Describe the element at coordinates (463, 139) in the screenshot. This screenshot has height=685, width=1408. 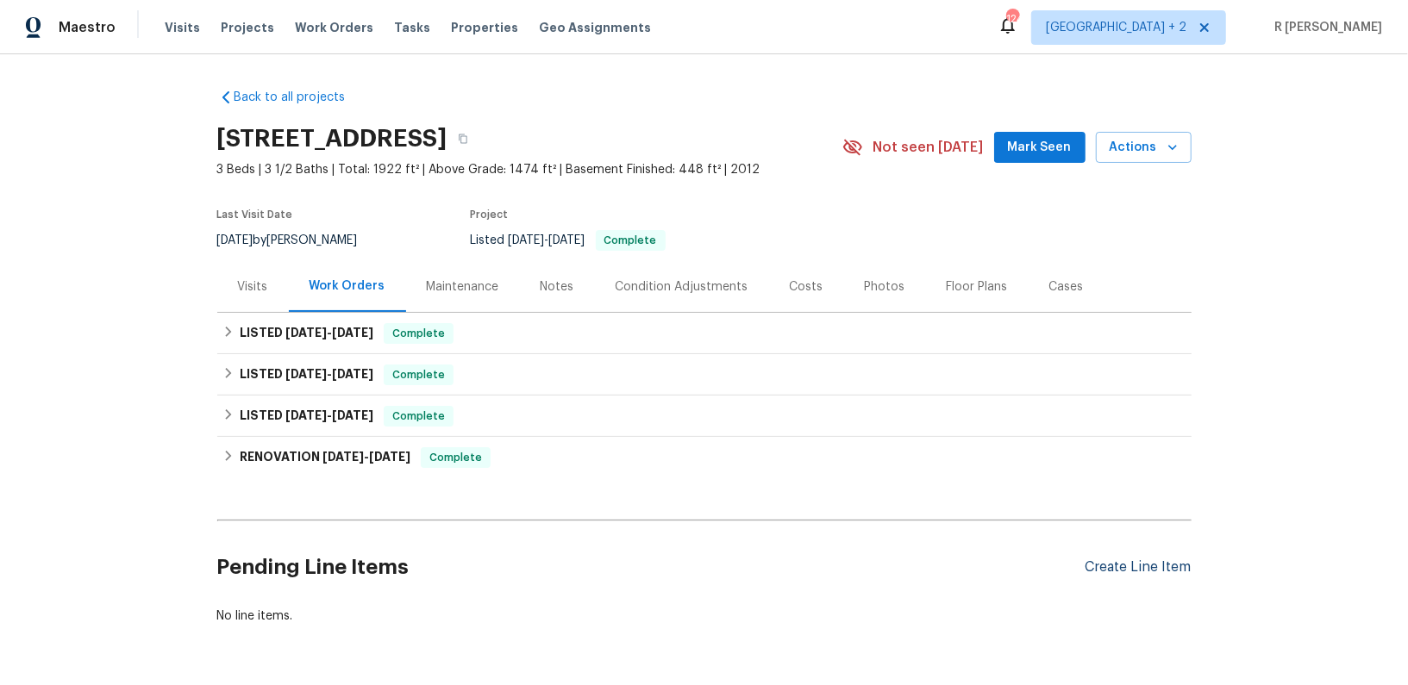
I see `button: Copy Address` at that location.